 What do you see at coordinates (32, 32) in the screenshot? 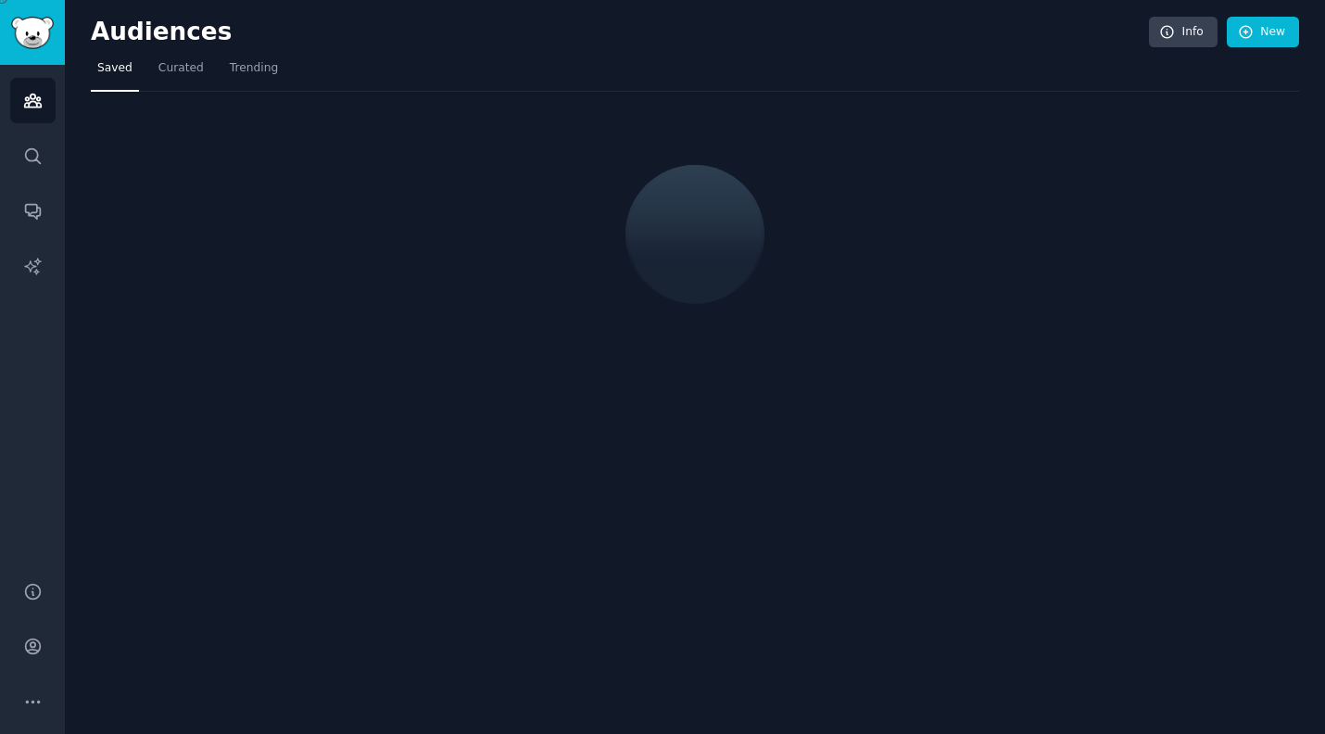
I see `img: GummySearch logo` at bounding box center [32, 32].